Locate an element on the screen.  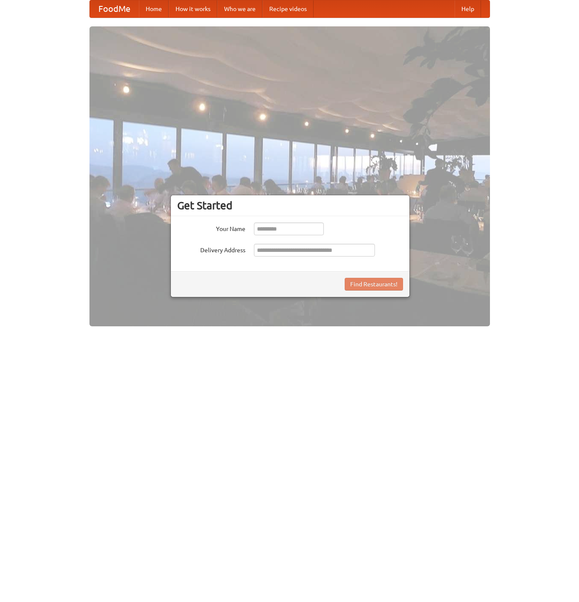
label: Delivery Address is located at coordinates (211, 249).